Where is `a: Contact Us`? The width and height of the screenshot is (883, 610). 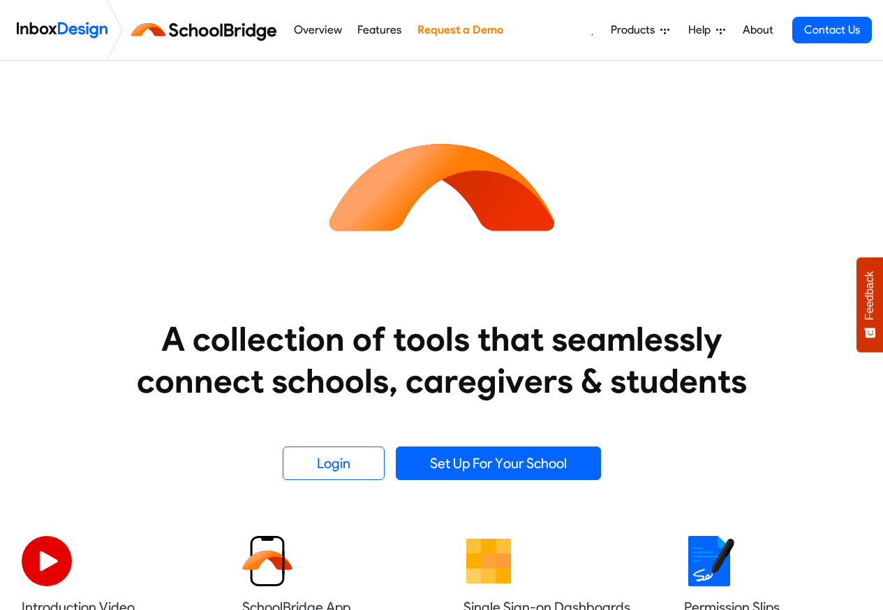 a: Contact Us is located at coordinates (832, 30).